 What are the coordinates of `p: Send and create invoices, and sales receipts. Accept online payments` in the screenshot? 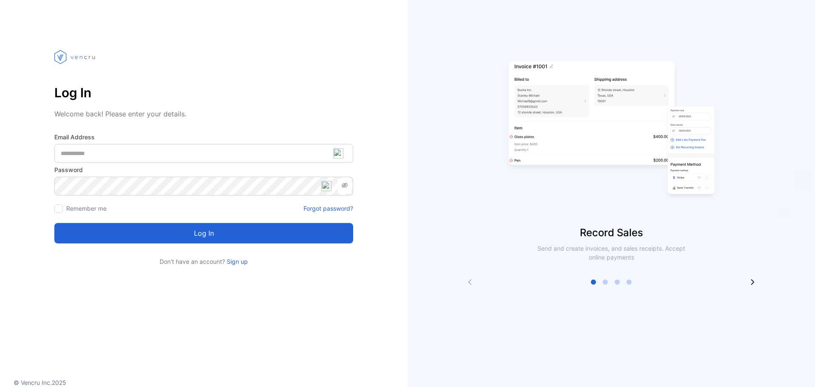 It's located at (611, 253).